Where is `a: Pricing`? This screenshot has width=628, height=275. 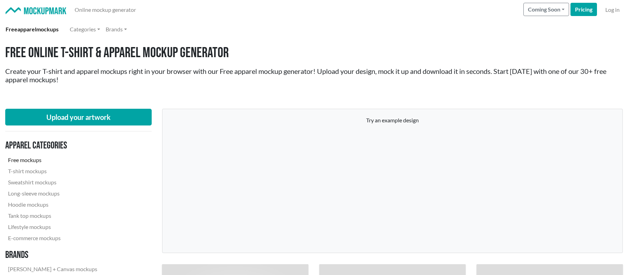 a: Pricing is located at coordinates (584, 9).